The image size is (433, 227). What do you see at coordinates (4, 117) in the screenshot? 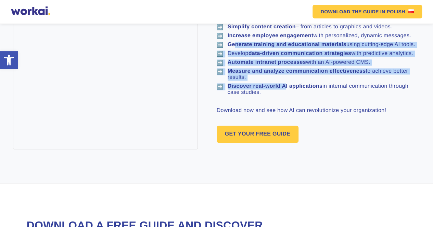
I see `input: email messages*` at bounding box center [4, 117].